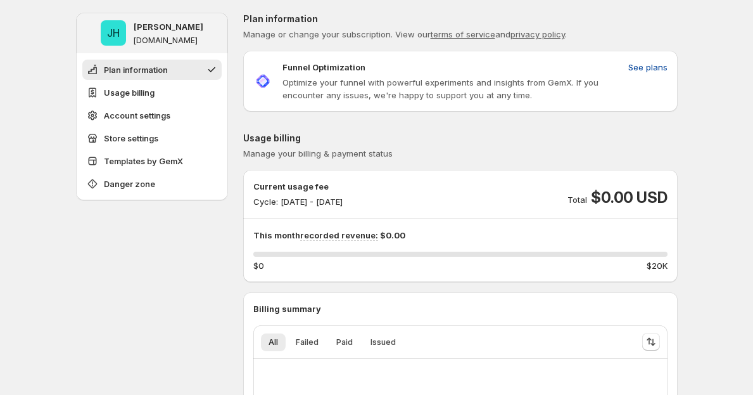 Image resolution: width=753 pixels, height=395 pixels. I want to click on p: Plan information, so click(461, 19).